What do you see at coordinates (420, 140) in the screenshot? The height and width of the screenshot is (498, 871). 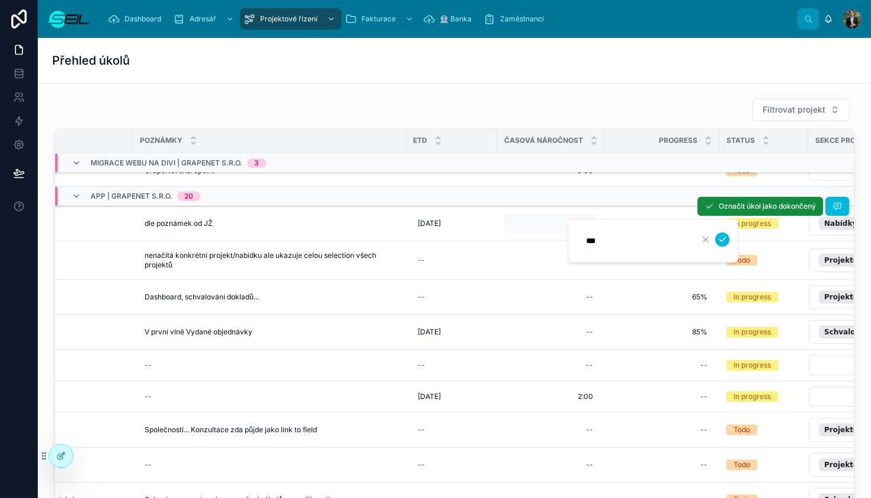 I see `span: ETD` at bounding box center [420, 140].